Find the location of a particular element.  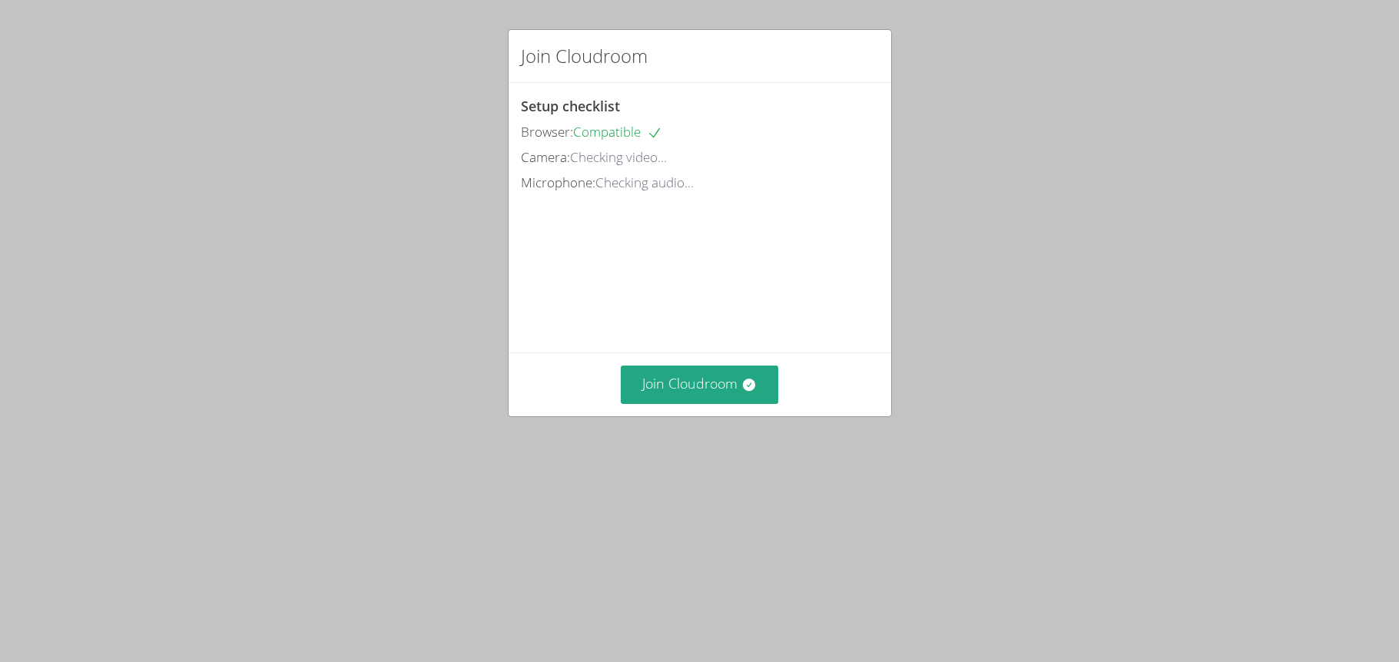

span: Microphone: is located at coordinates (558, 182).